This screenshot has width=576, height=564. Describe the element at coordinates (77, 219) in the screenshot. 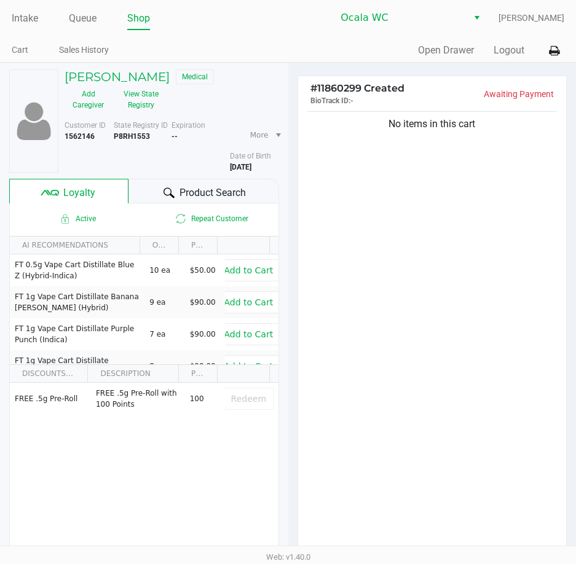

I see `span: Active` at that location.